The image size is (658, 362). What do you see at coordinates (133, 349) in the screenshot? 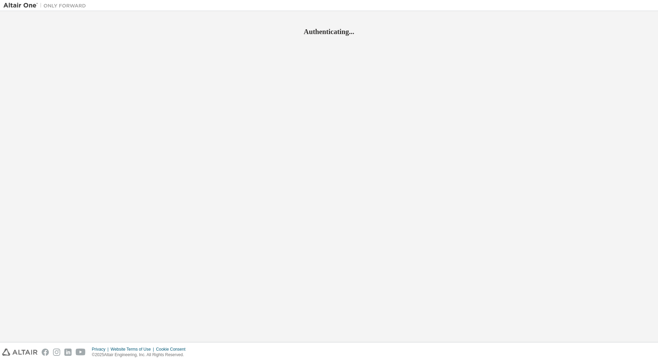
I see `div: Website Terms of Use` at bounding box center [133, 349].